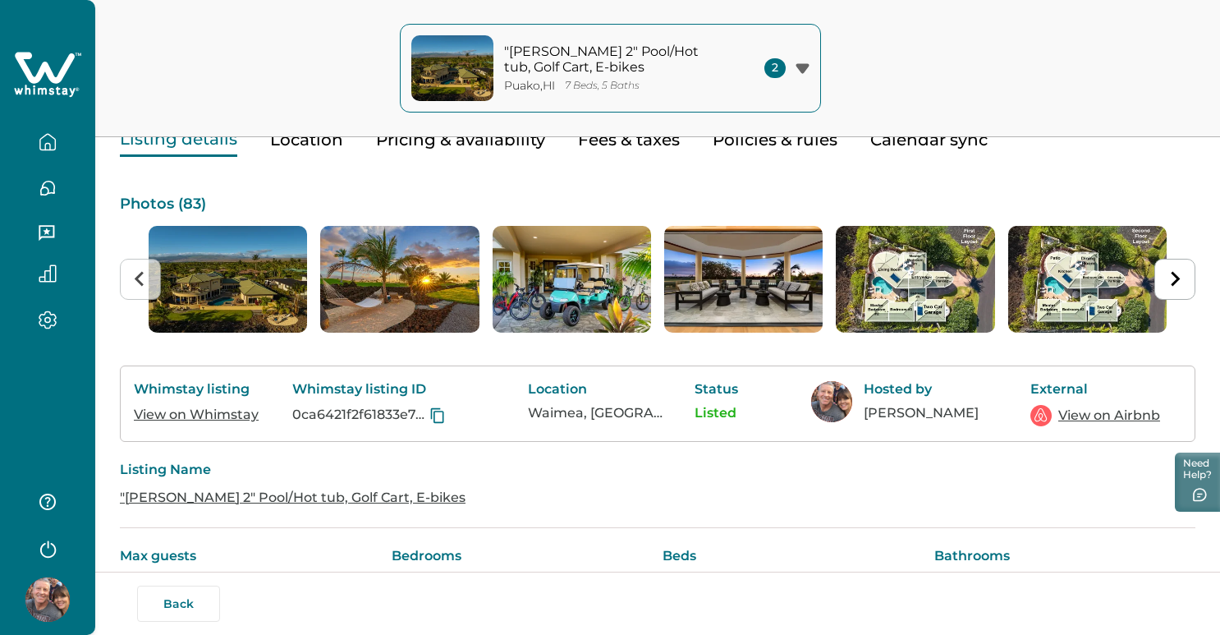 The image size is (1220, 635). What do you see at coordinates (740, 389) in the screenshot?
I see `p: Status` at bounding box center [740, 389].